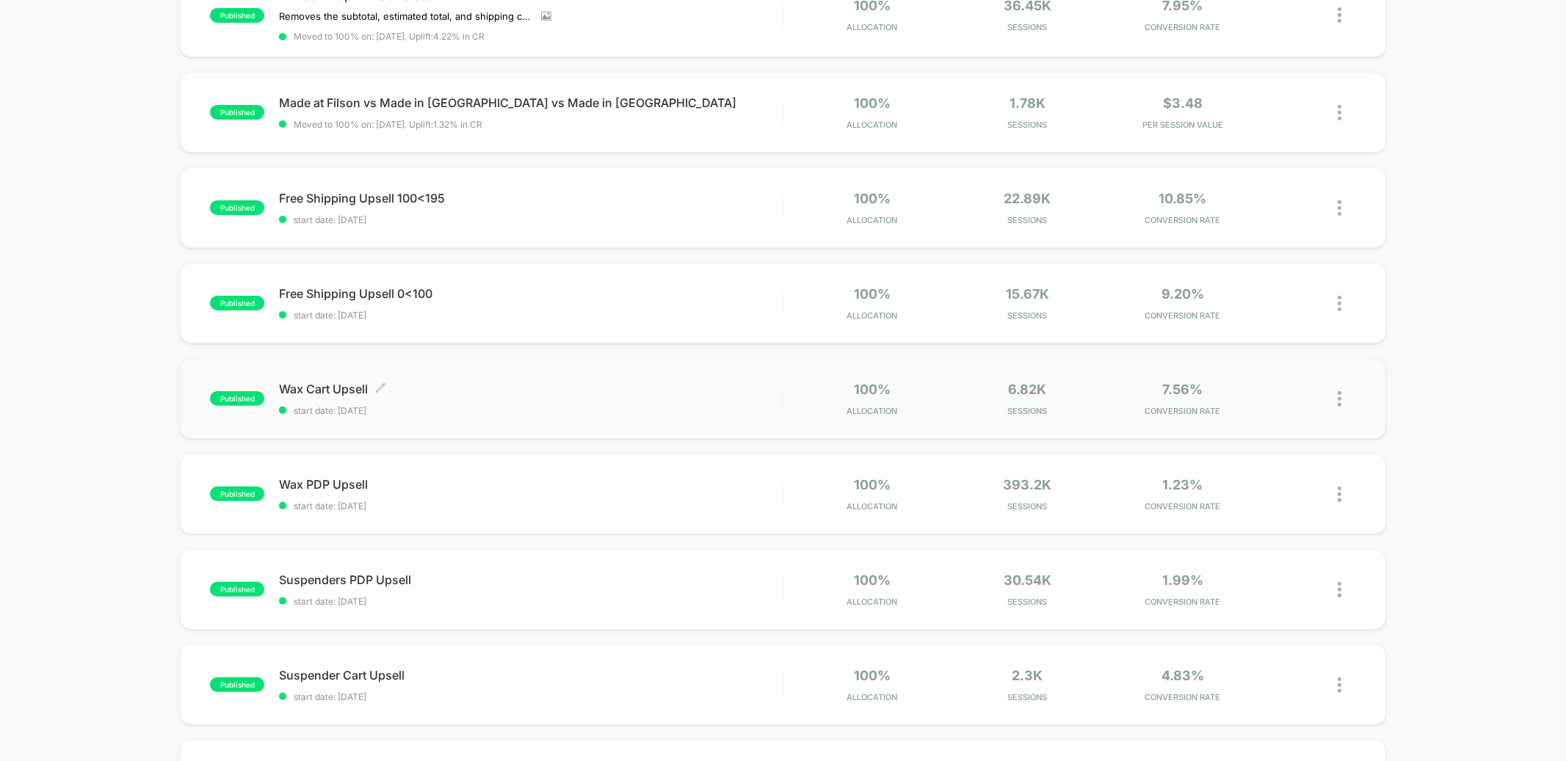 Image resolution: width=1566 pixels, height=761 pixels. Describe the element at coordinates (405, 16) in the screenshot. I see `span: Removes the subtotal, estimated total, and shipping calculated at checkout line.` at that location.